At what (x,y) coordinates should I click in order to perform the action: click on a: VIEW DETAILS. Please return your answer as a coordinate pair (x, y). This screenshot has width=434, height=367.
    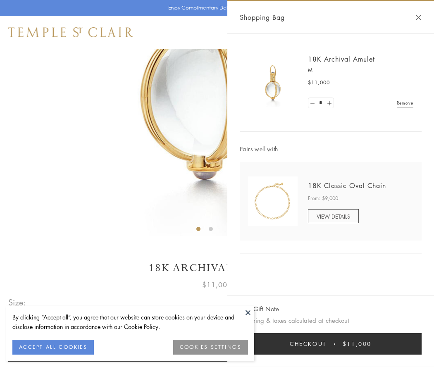
    Looking at the image, I should click on (333, 216).